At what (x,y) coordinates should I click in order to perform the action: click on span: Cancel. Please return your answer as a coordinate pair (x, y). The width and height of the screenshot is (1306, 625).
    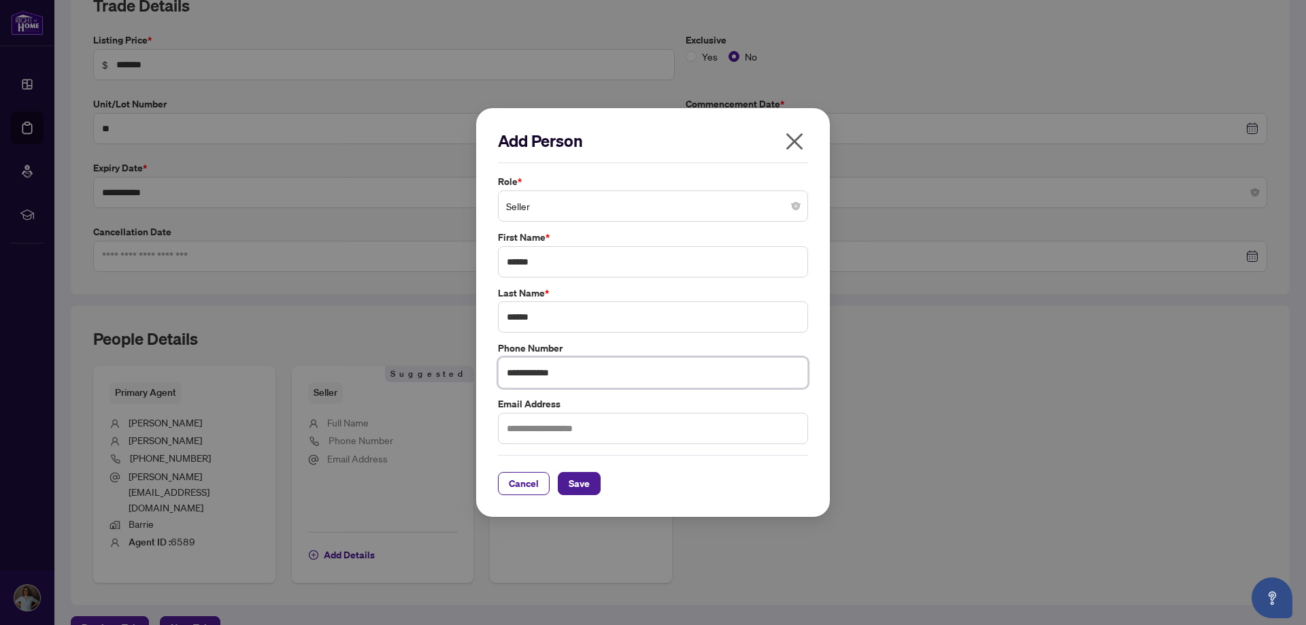
    Looking at the image, I should click on (524, 484).